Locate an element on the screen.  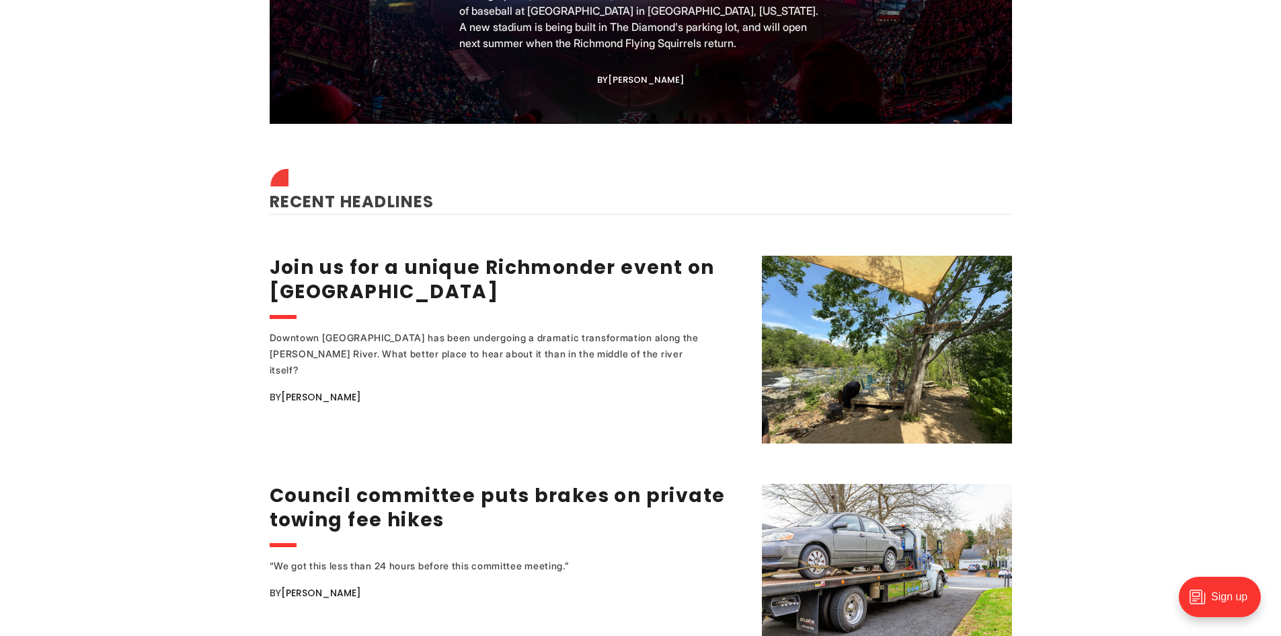
div: “We got this less than 24 hours before this committee meeting.” is located at coordinates (488, 566).